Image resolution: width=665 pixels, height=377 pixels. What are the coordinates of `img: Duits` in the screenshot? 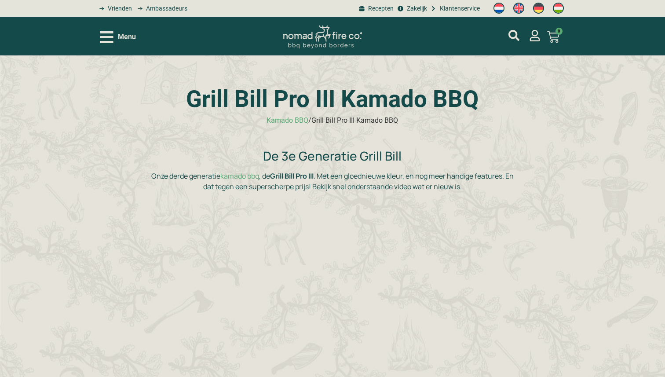 It's located at (538, 8).